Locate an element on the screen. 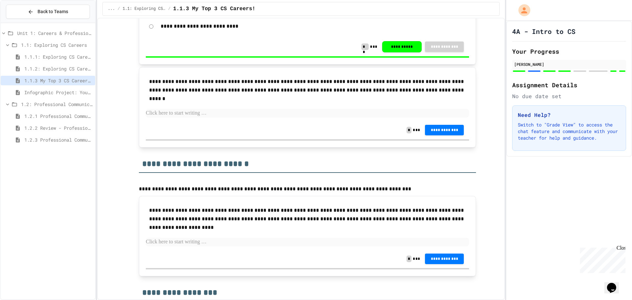 The width and height of the screenshot is (632, 300). div: Chat with us now!Close is located at coordinates (24, 22).